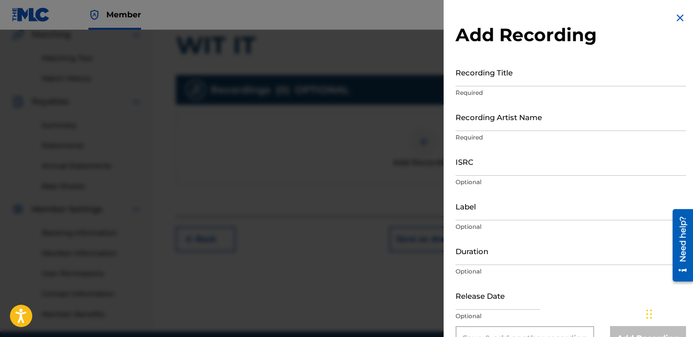 The height and width of the screenshot is (337, 693). What do you see at coordinates (31, 14) in the screenshot?
I see `img: MLC Logo` at bounding box center [31, 14].